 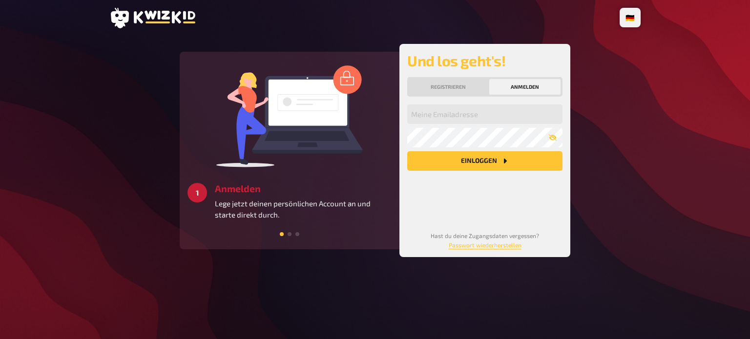 What do you see at coordinates (485, 114) in the screenshot?
I see `input: Meine Emailadresse` at bounding box center [485, 114].